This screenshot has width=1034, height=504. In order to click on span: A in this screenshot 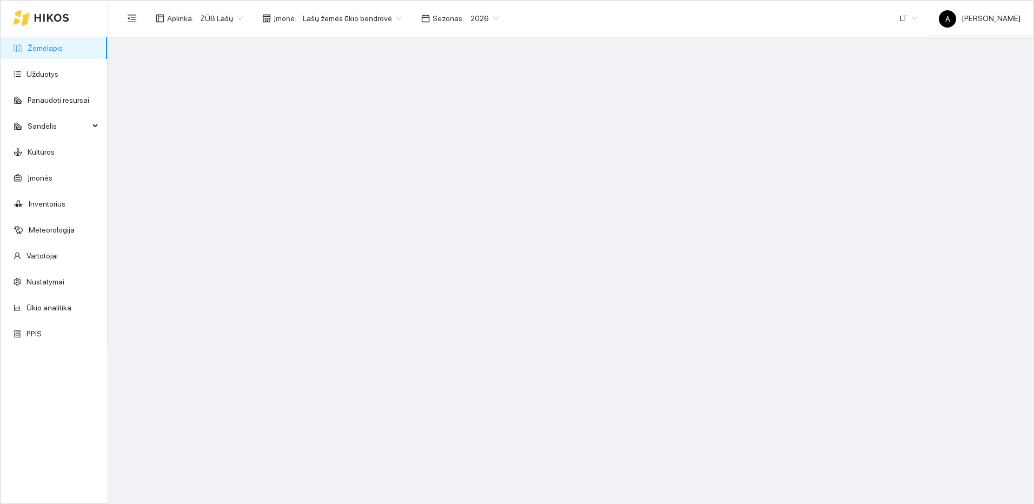, I will do `click(948, 19)`.